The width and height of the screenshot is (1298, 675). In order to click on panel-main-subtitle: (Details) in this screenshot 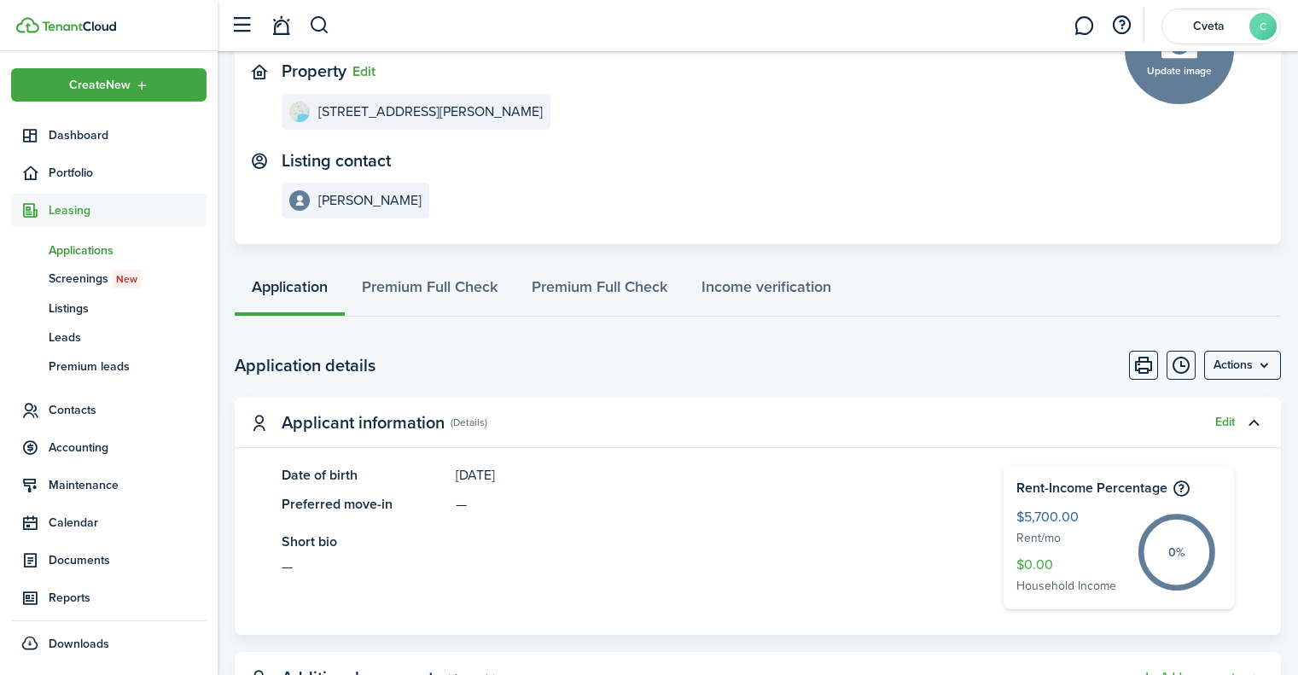, I will do `click(469, 423)`.